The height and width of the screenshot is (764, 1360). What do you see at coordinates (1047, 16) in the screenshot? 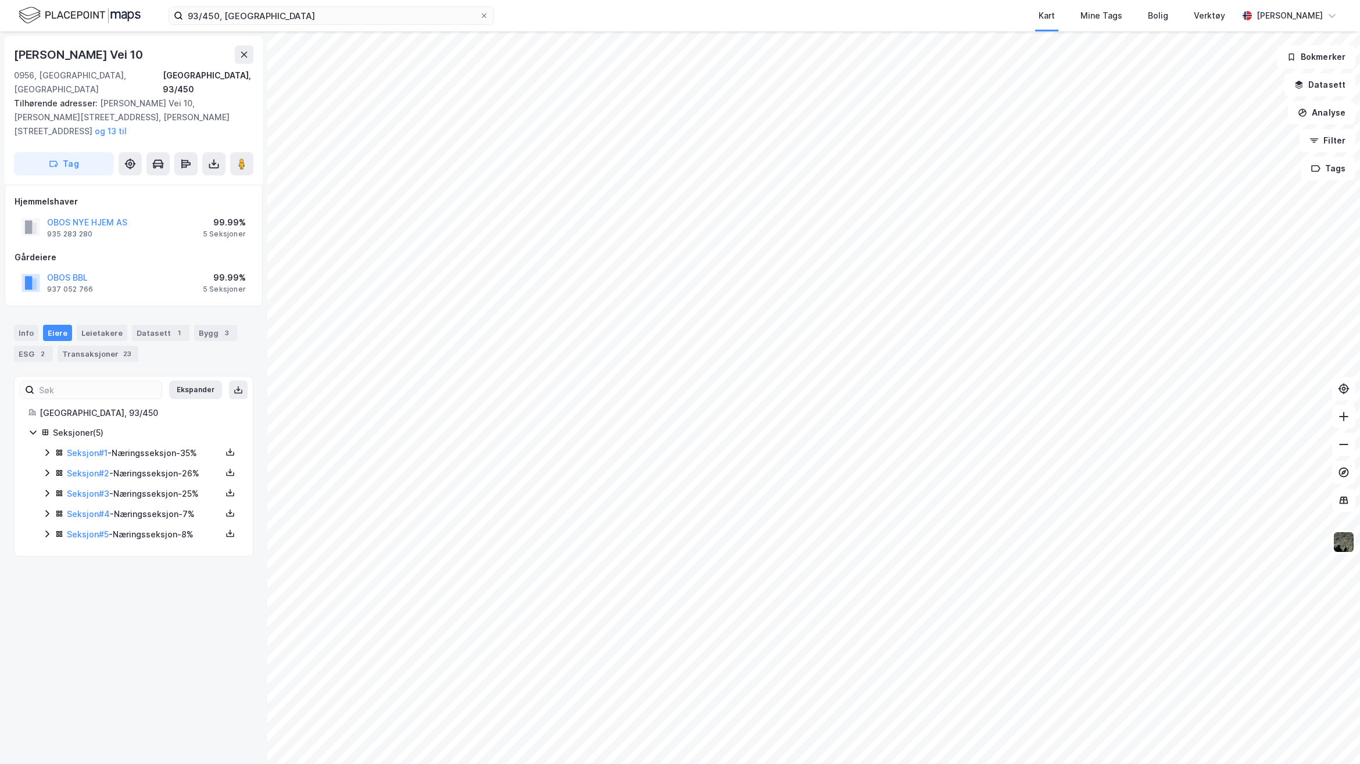
I see `div: Kart` at bounding box center [1047, 16].